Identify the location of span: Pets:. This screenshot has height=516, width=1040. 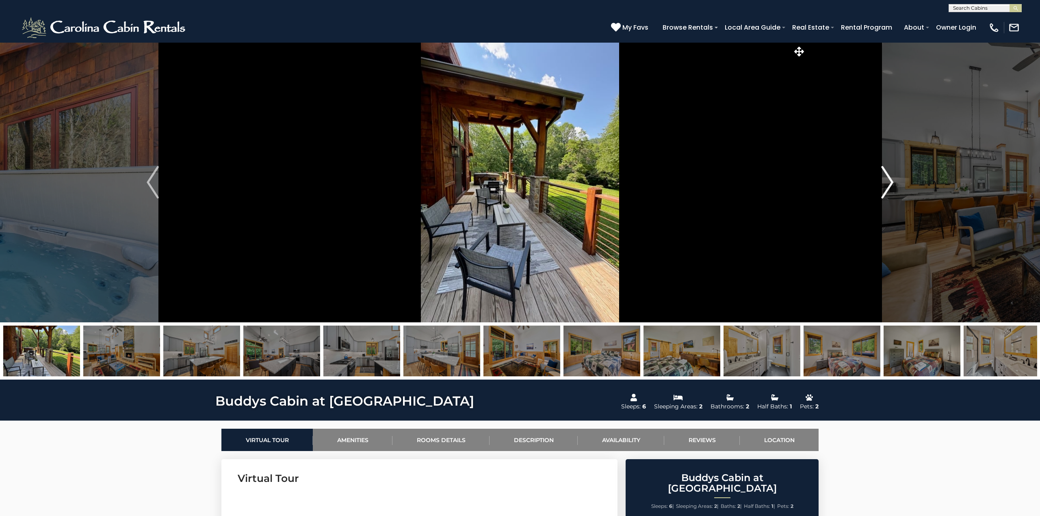
(783, 506).